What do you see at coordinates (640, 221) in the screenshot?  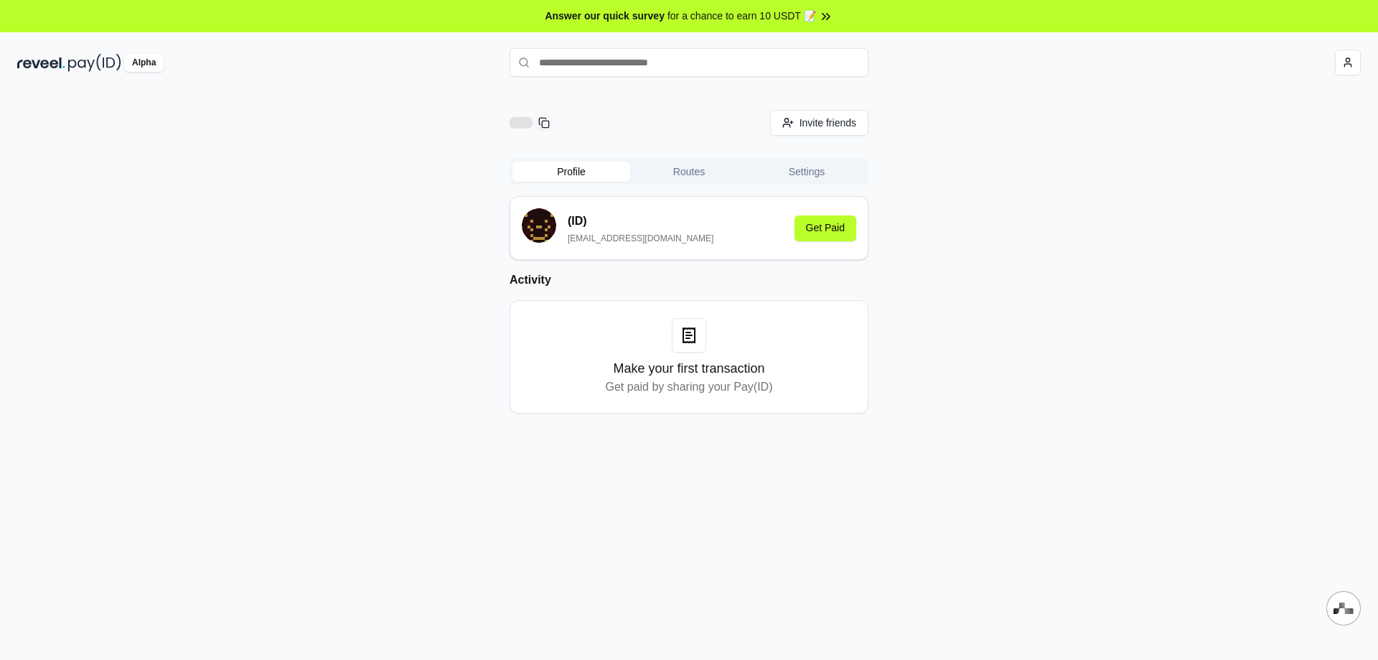 I see `p: (ID)` at bounding box center [640, 221].